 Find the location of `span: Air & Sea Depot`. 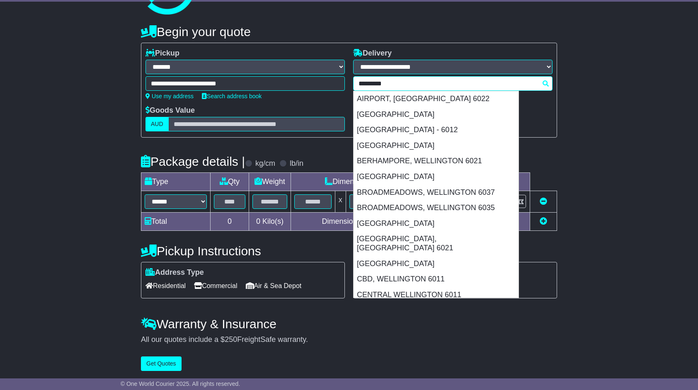

span: Air & Sea Depot is located at coordinates (274, 286).